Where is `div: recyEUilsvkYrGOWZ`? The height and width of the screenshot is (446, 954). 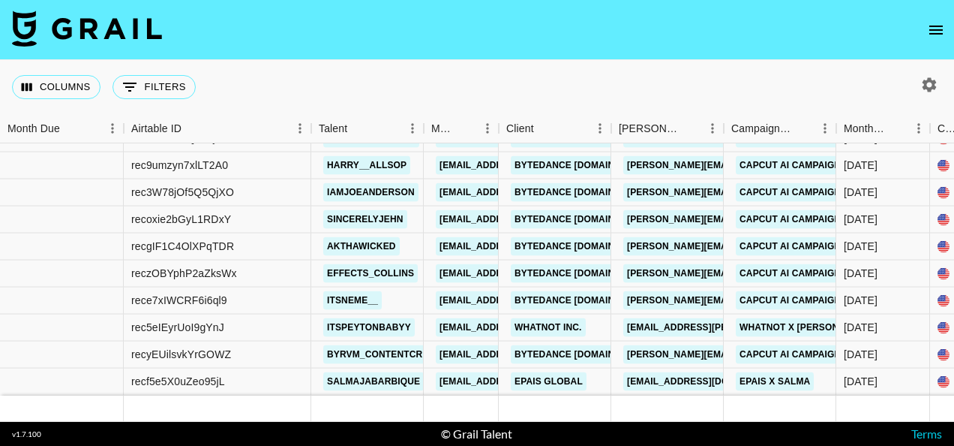 div: recyEUilsvkYrGOWZ is located at coordinates (181, 354).